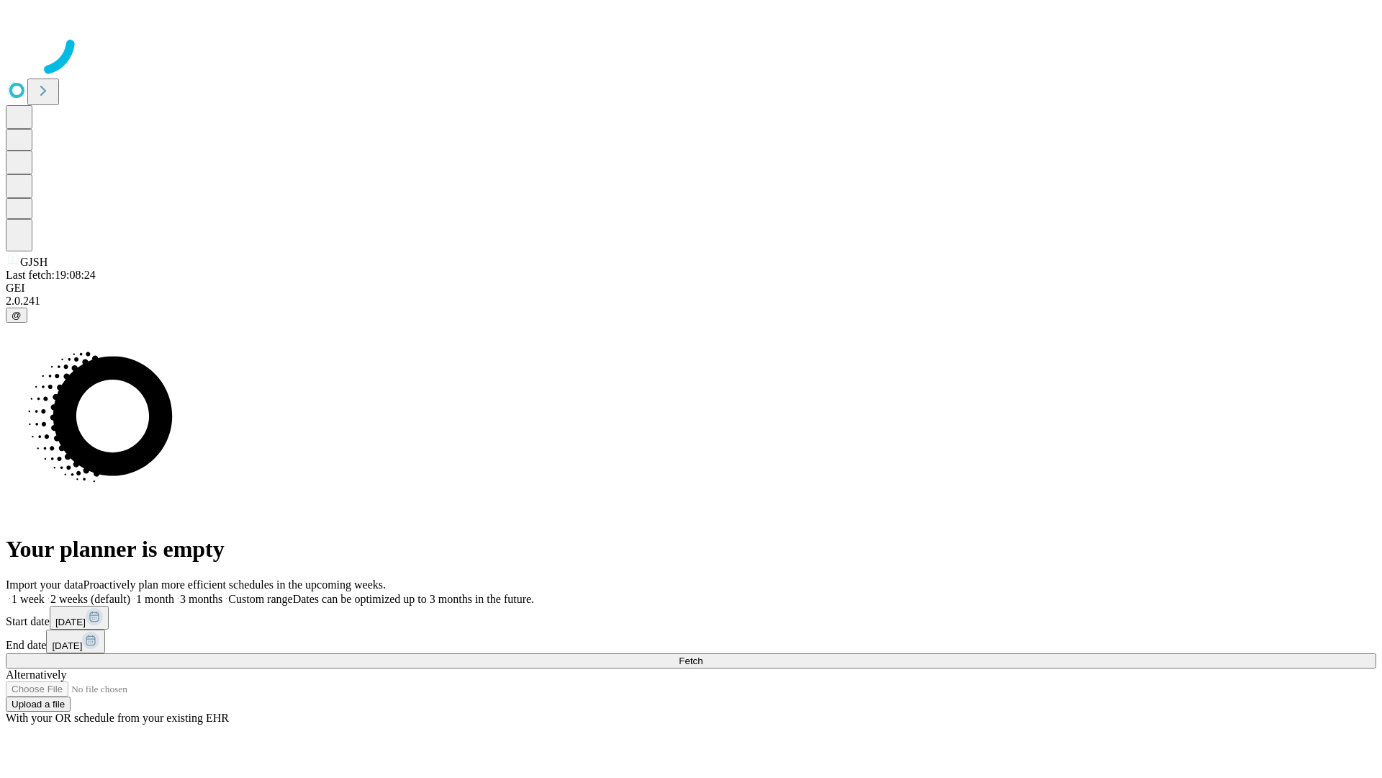 This screenshot has width=1382, height=778. Describe the element at coordinates (45, 584) in the screenshot. I see `span: Import your data` at that location.